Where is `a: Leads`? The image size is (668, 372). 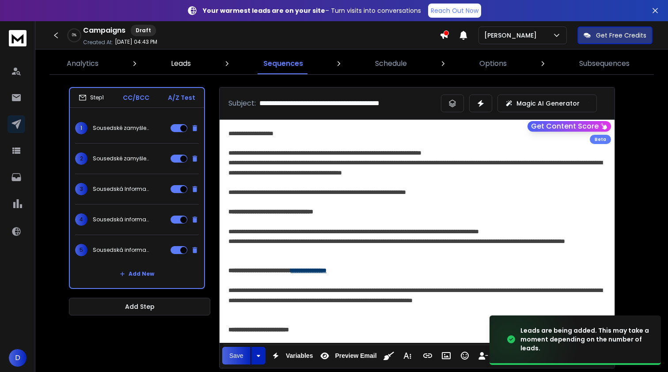
a: Leads is located at coordinates (181, 64).